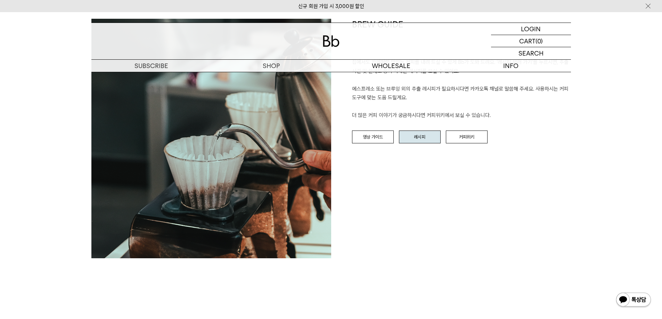  I want to click on p: WHOLESALE, so click(391, 66).